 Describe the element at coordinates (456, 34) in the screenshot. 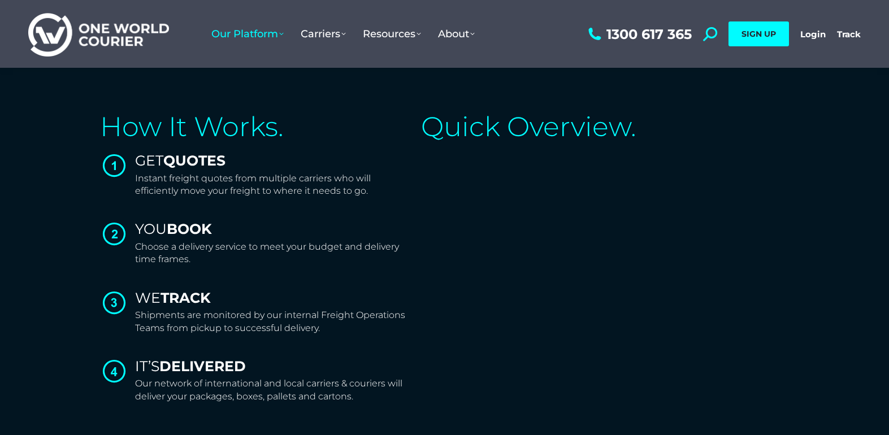

I see `span: About` at that location.